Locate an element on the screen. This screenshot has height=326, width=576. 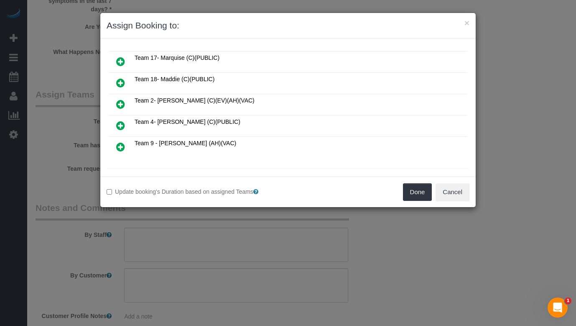
h3: Assign Booking to: is located at coordinates (288, 25).